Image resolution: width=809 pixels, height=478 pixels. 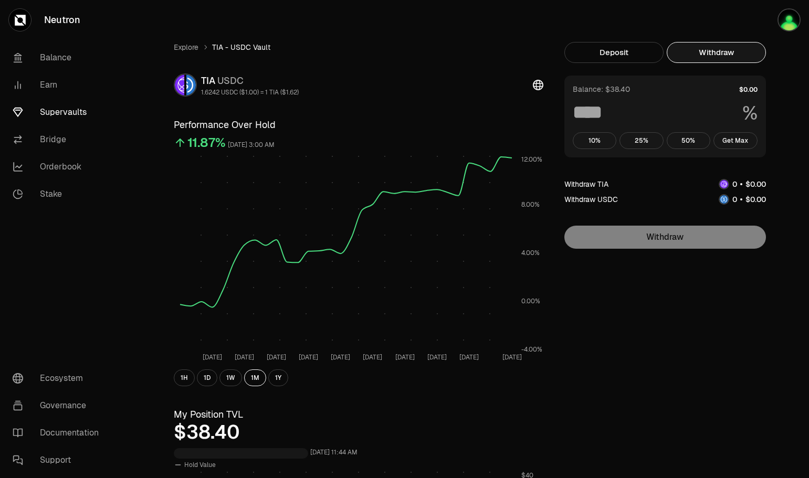 I want to click on tspan: -4.00%, so click(x=532, y=350).